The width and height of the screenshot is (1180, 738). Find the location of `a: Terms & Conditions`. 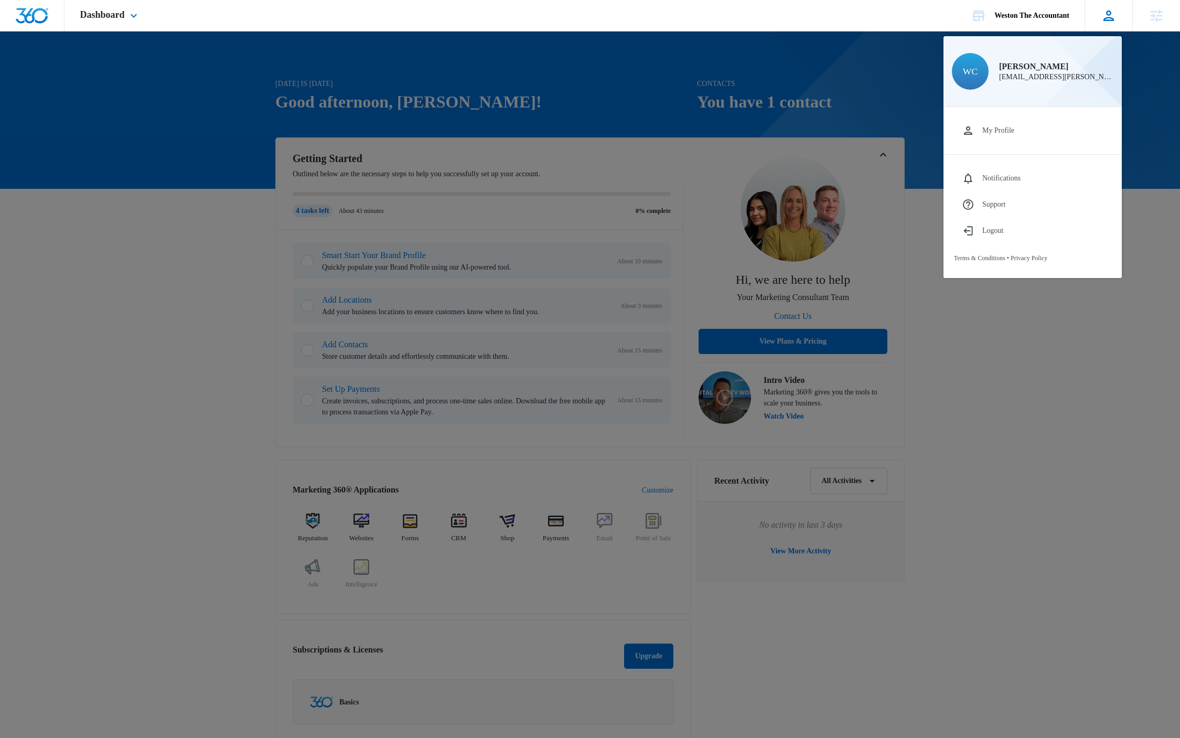

a: Terms & Conditions is located at coordinates (980, 258).